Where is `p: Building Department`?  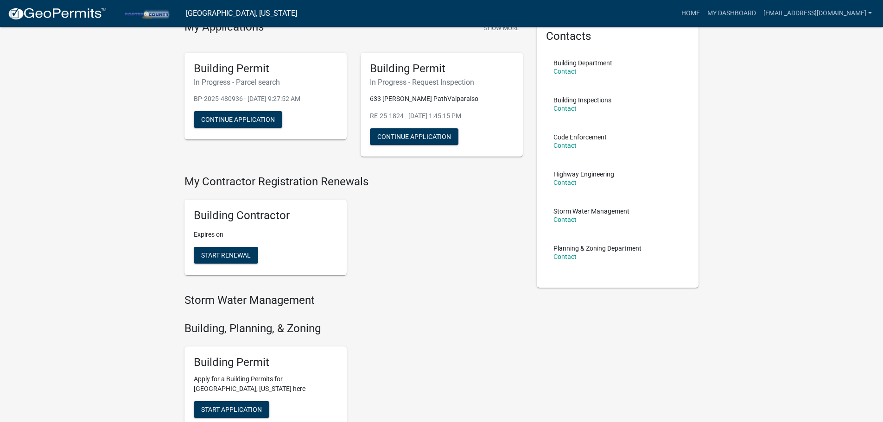 p: Building Department is located at coordinates (582, 63).